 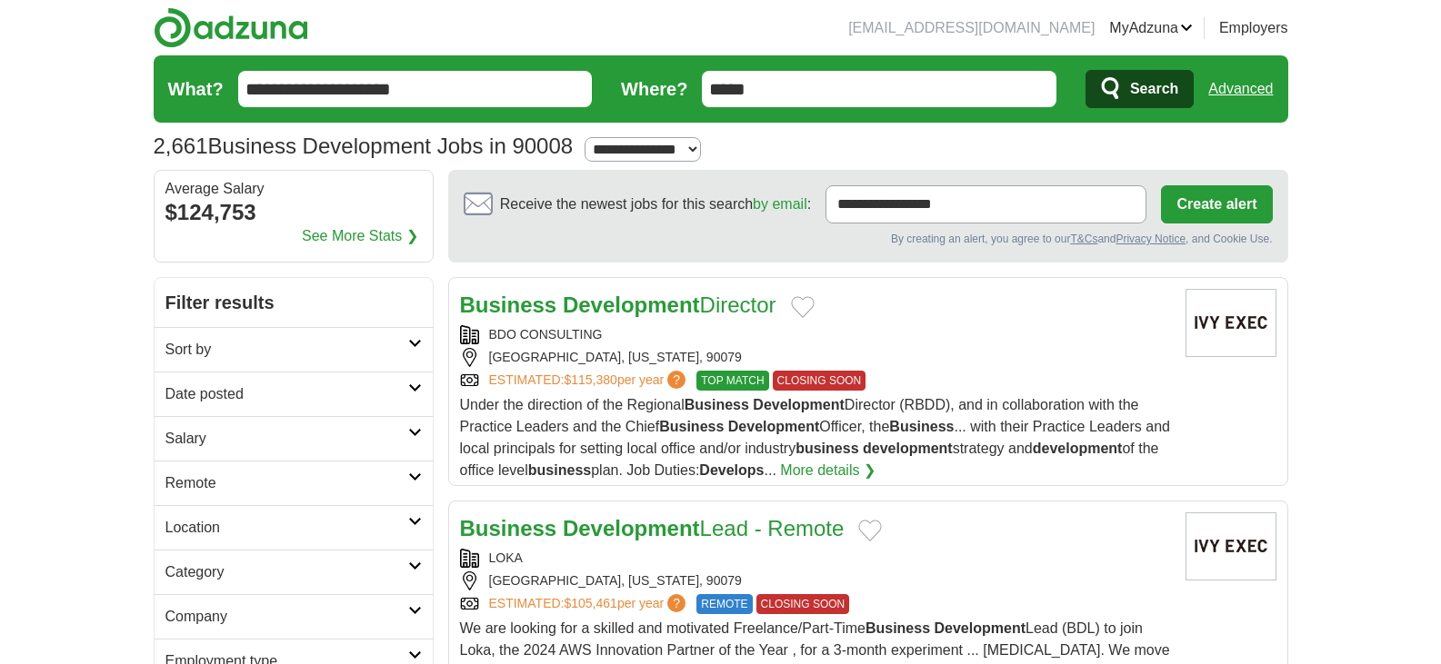 I want to click on a: T&Cs, so click(x=1083, y=239).